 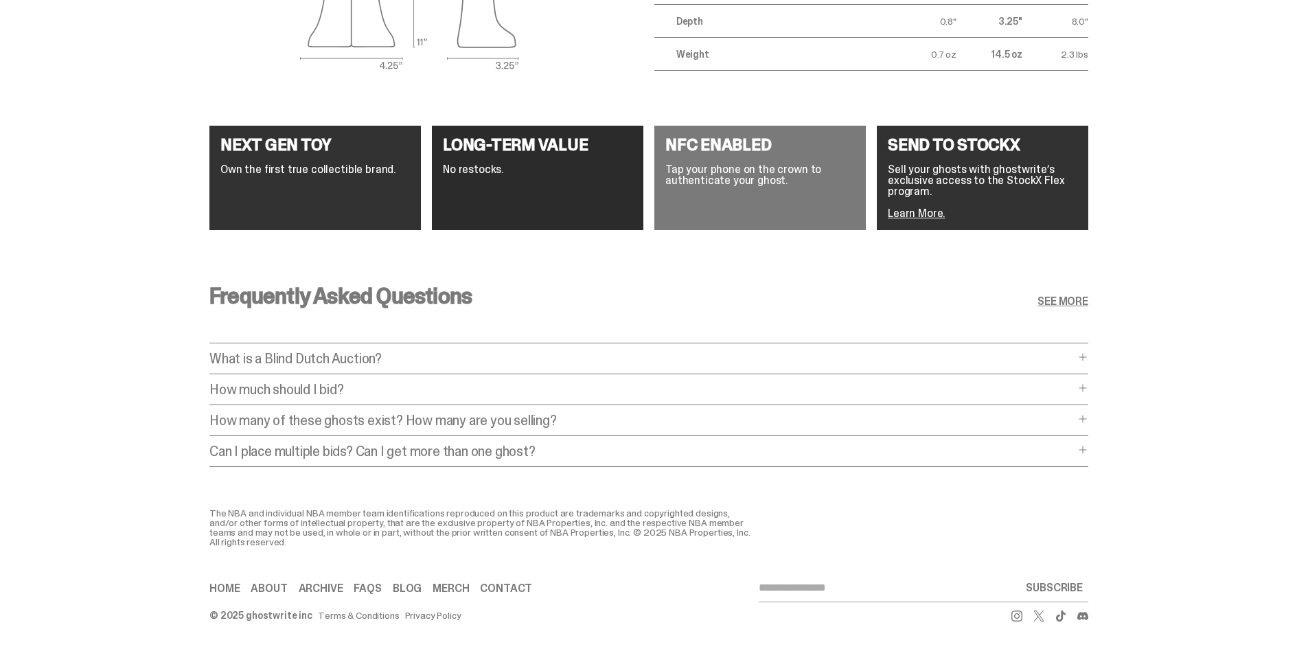 What do you see at coordinates (642, 359) in the screenshot?
I see `p: What is a Blind Dutch Auction?` at bounding box center [642, 359].